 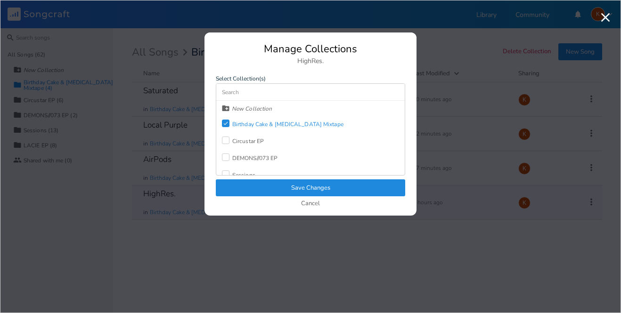 What do you see at coordinates (252, 109) in the screenshot?
I see `div: New Collection` at bounding box center [252, 109].